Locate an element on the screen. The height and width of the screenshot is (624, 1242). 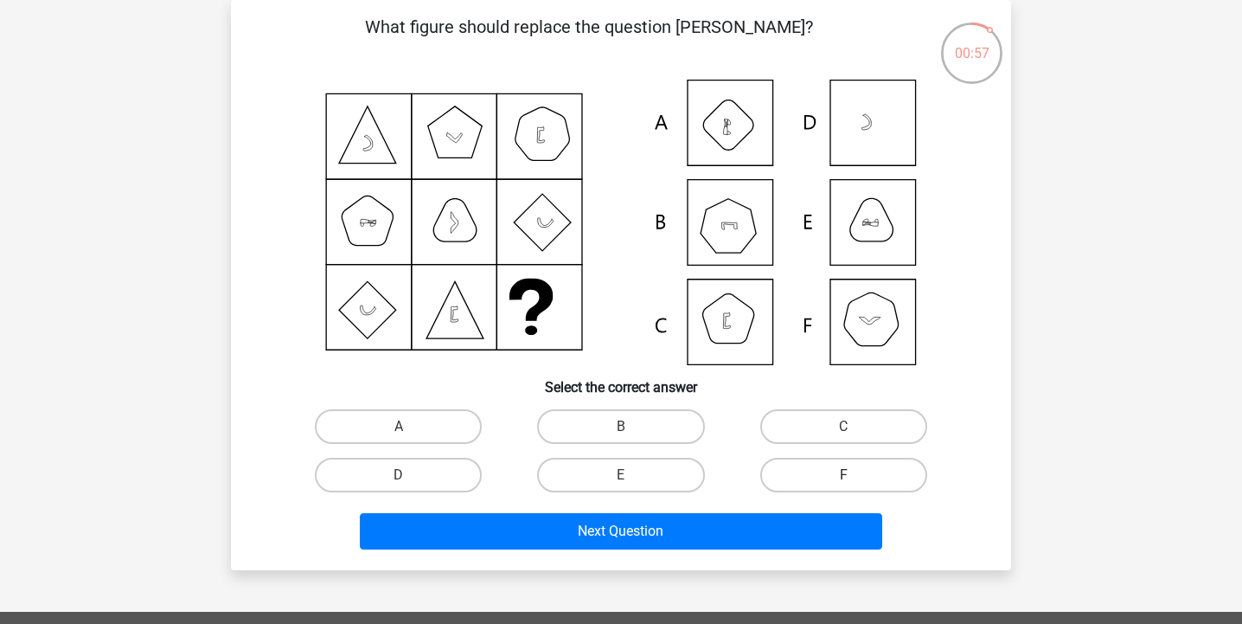
div: 00:57 is located at coordinates (972, 42).